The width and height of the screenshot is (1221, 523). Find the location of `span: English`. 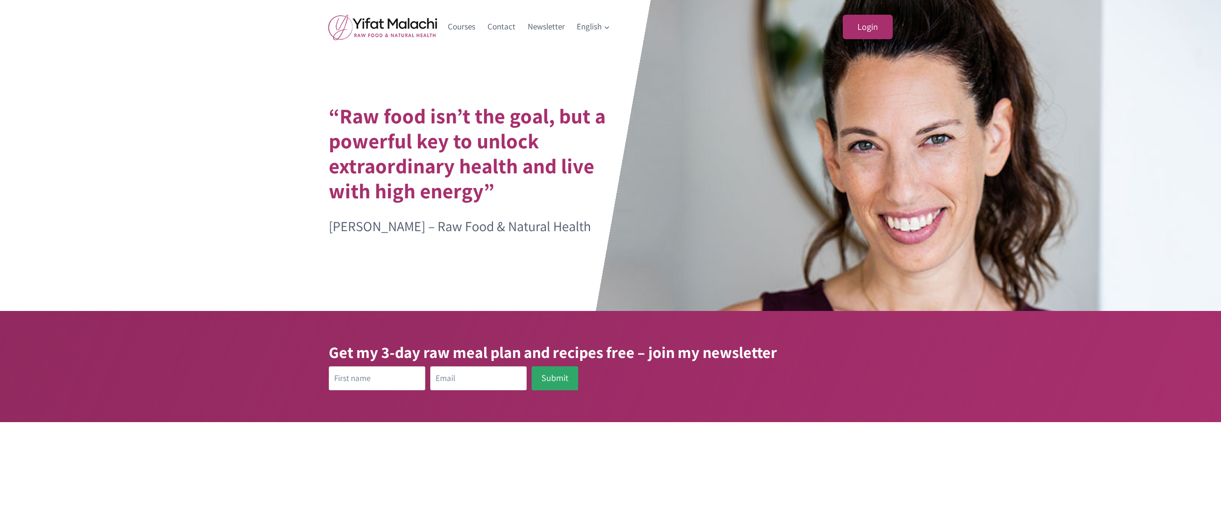

span: English is located at coordinates (594, 26).